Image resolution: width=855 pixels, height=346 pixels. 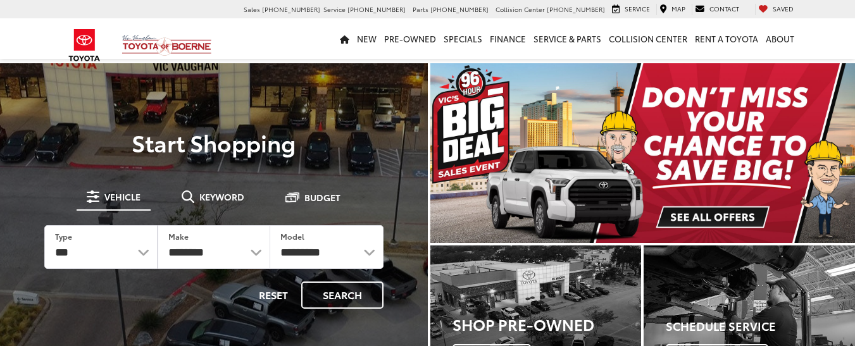 I want to click on label: Type, so click(x=63, y=236).